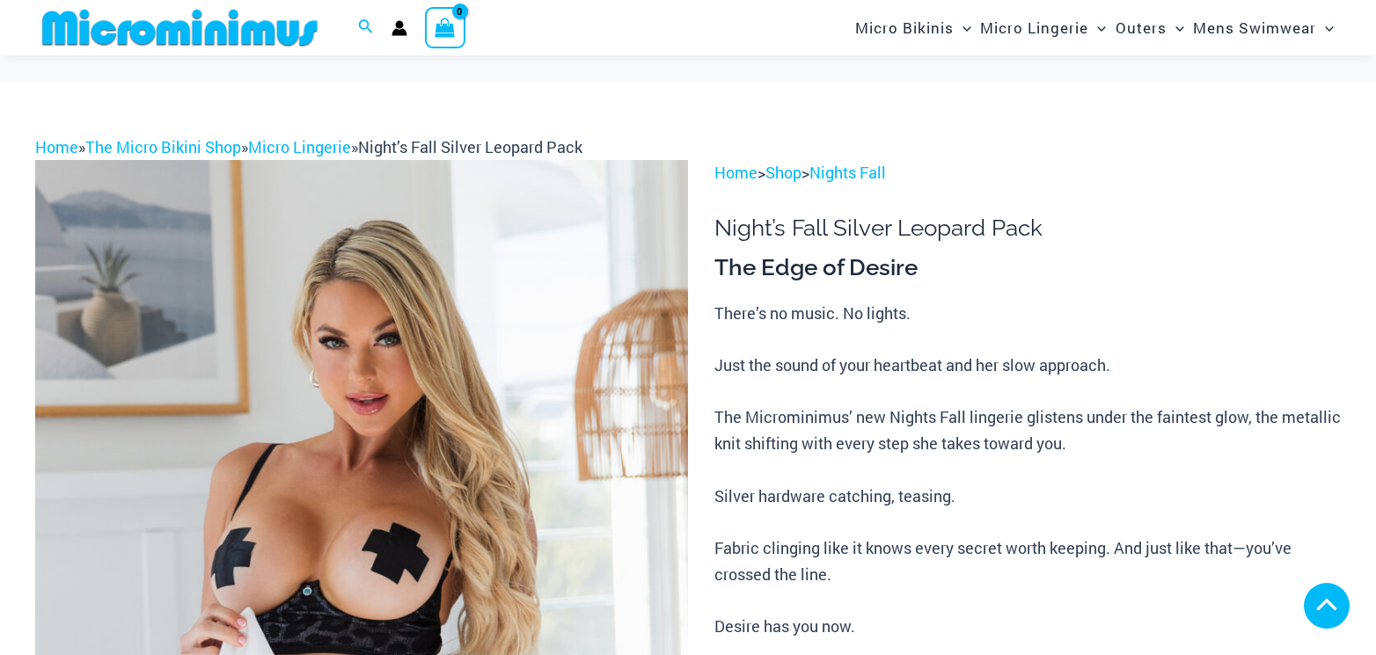 The width and height of the screenshot is (1376, 655). I want to click on a: Micro BikinisMenu ToggleMenu Toggle, so click(913, 27).